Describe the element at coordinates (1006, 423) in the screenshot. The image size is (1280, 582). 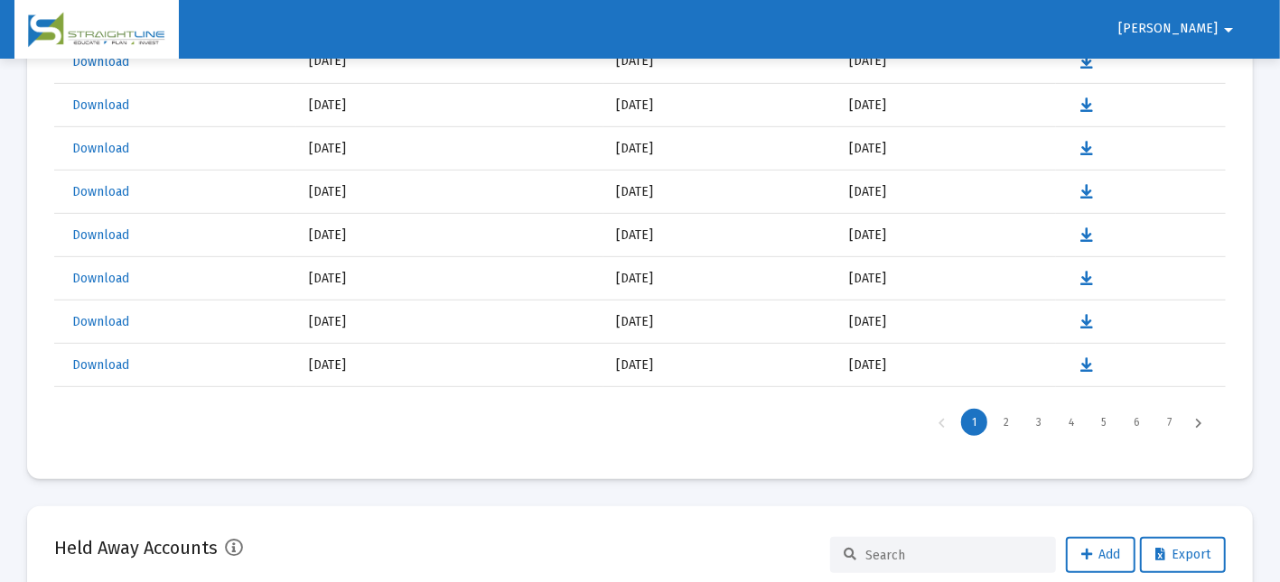
I see `div: Page 2` at that location.